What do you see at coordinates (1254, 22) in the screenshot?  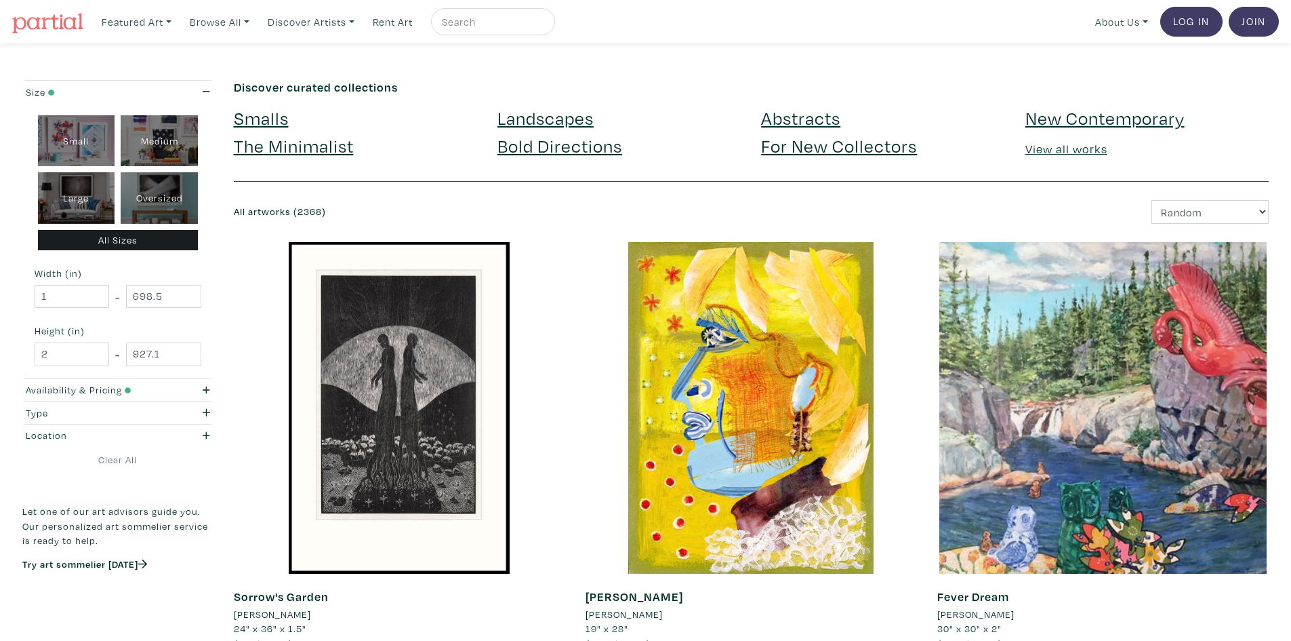 I see `a: Join` at bounding box center [1254, 22].